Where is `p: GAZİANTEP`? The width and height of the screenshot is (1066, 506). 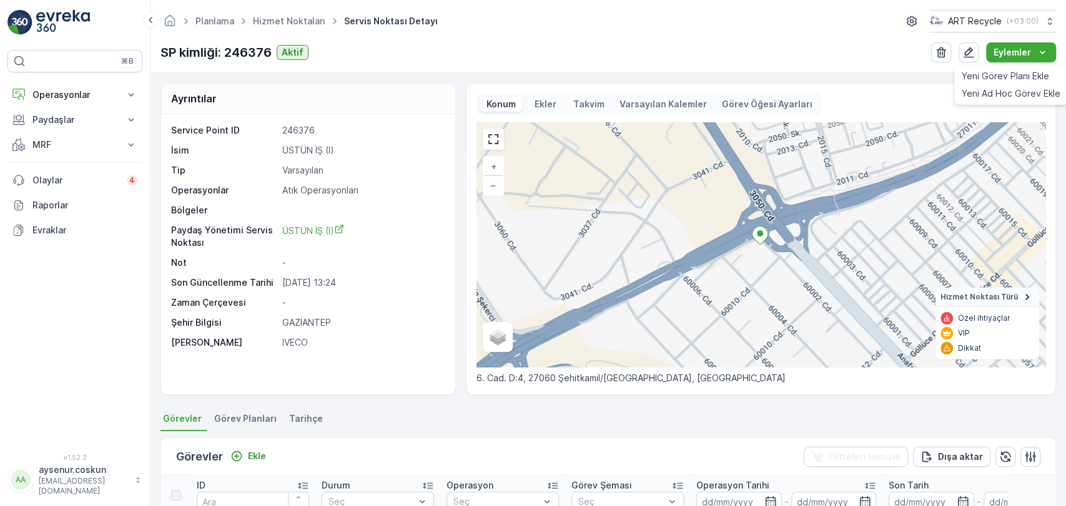
p: GAZİANTEP is located at coordinates (361, 323).